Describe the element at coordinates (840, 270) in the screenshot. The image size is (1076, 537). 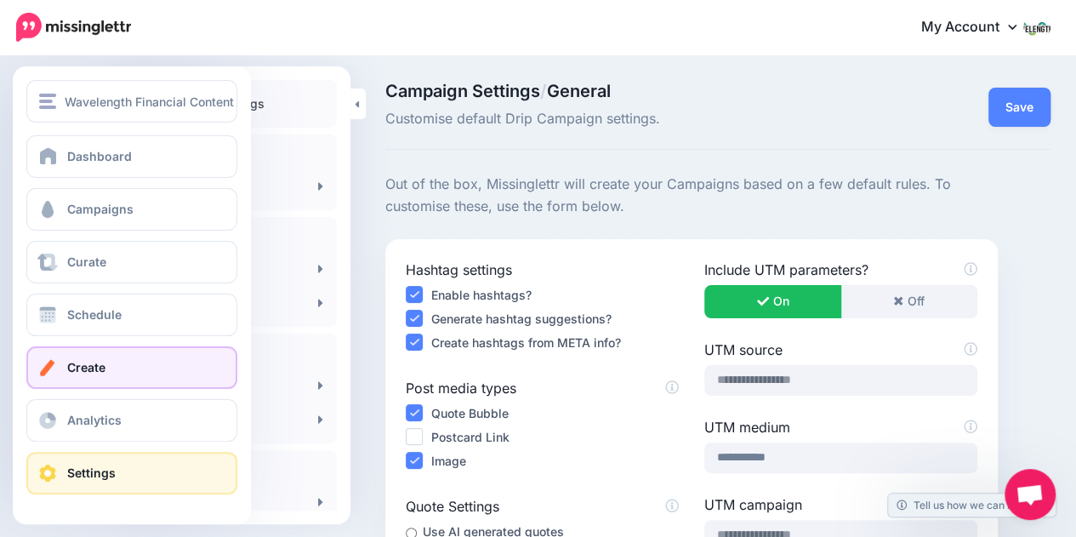
I see `label: Include UTM parameters?` at that location.